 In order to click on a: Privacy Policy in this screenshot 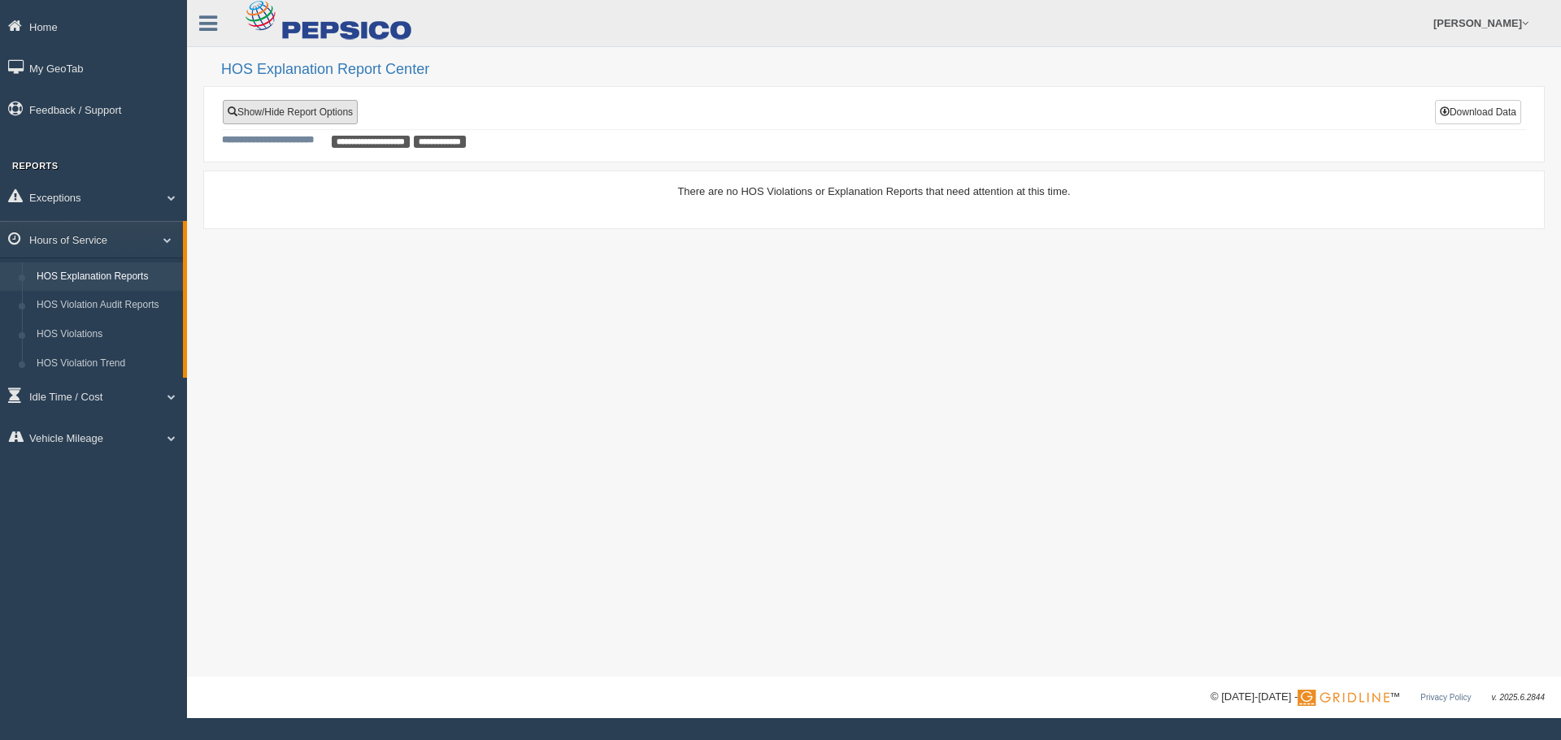, I will do `click(1445, 697)`.